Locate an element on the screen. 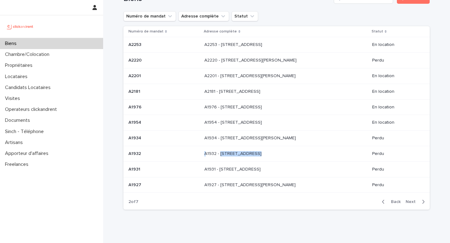  p: Sinch - Téléphone is located at coordinates (26, 132).